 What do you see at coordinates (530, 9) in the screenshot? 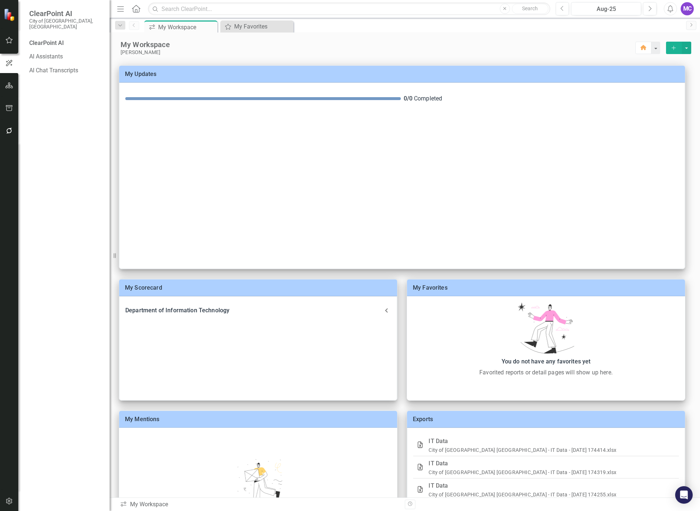
I see `button: Search` at bounding box center [530, 9].